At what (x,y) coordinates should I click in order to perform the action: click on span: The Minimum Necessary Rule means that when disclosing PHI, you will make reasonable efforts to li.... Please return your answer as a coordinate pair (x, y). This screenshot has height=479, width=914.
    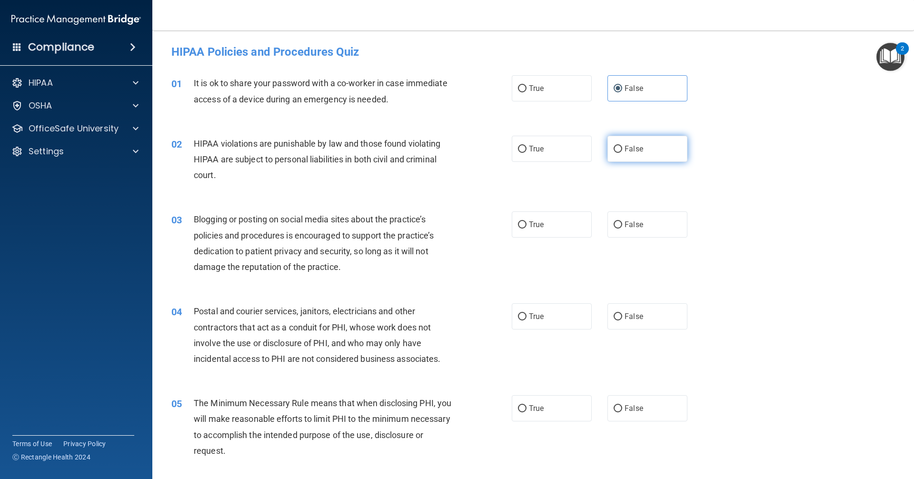
    Looking at the image, I should click on (322, 426).